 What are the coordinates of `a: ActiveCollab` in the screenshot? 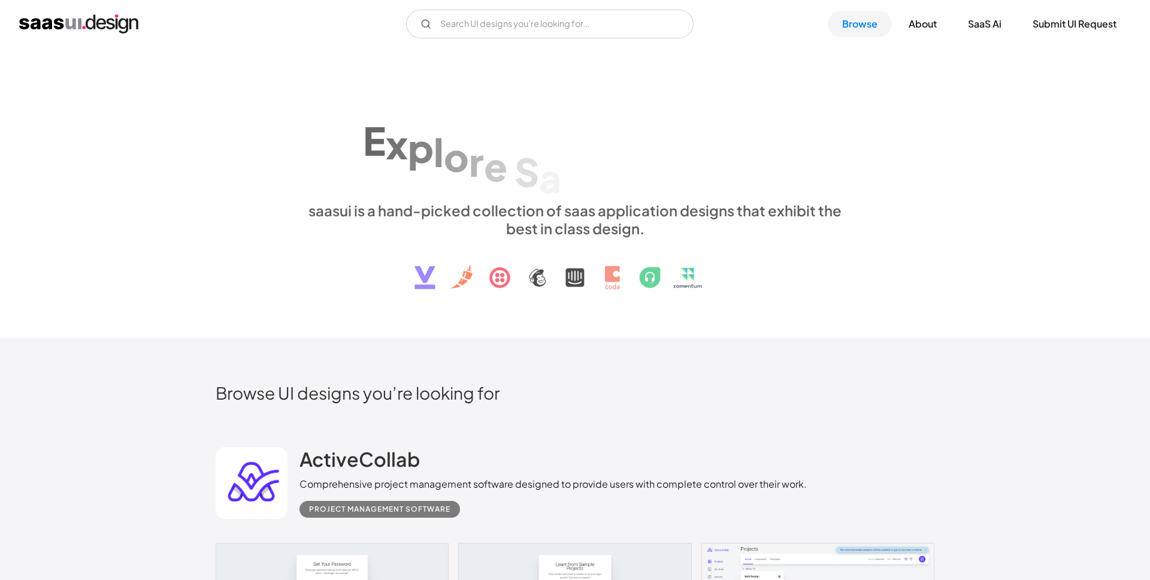 It's located at (359, 462).